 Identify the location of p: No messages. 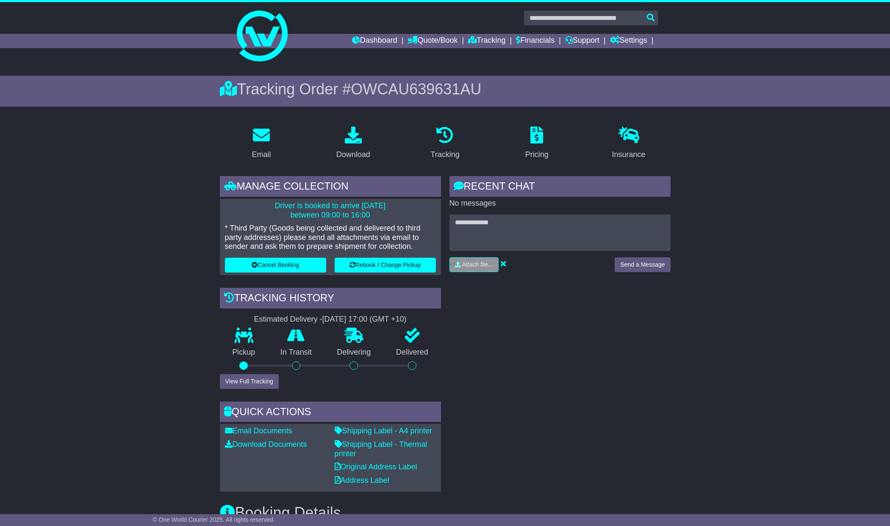
(560, 204).